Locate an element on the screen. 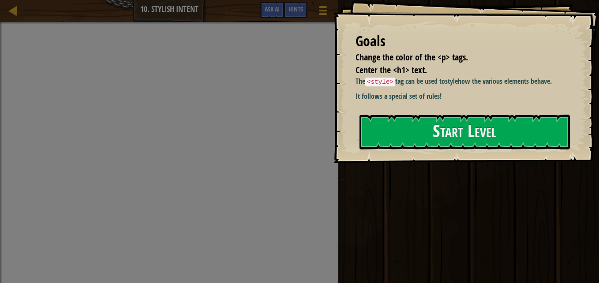 The height and width of the screenshot is (283, 599). div: Goals is located at coordinates (462, 41).